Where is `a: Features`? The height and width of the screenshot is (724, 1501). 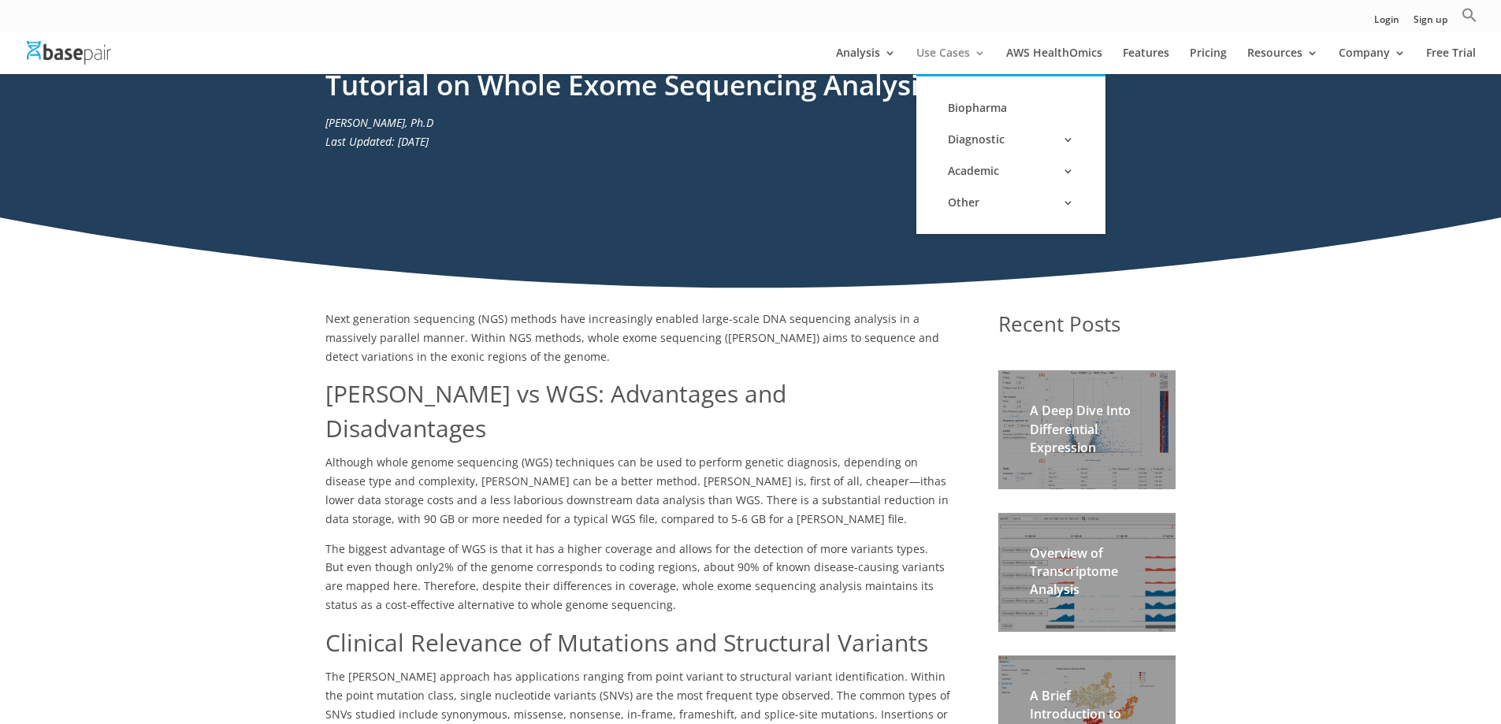
a: Features is located at coordinates (1146, 61).